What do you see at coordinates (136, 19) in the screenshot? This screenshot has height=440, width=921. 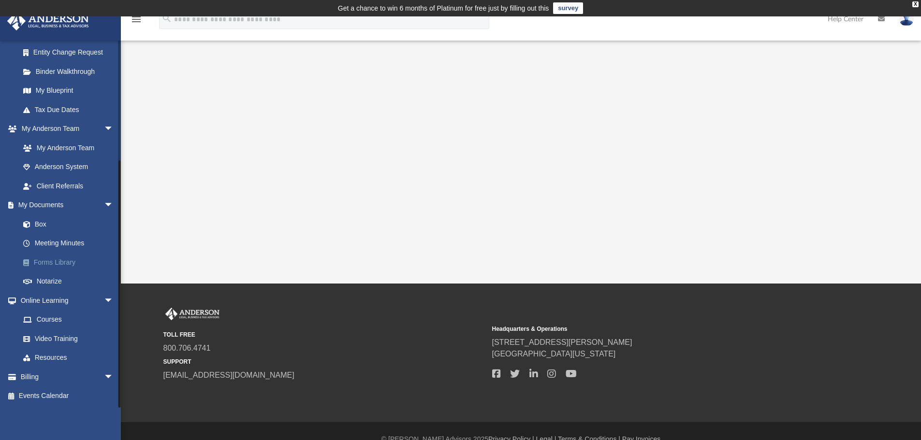 I see `i: menu` at bounding box center [136, 19].